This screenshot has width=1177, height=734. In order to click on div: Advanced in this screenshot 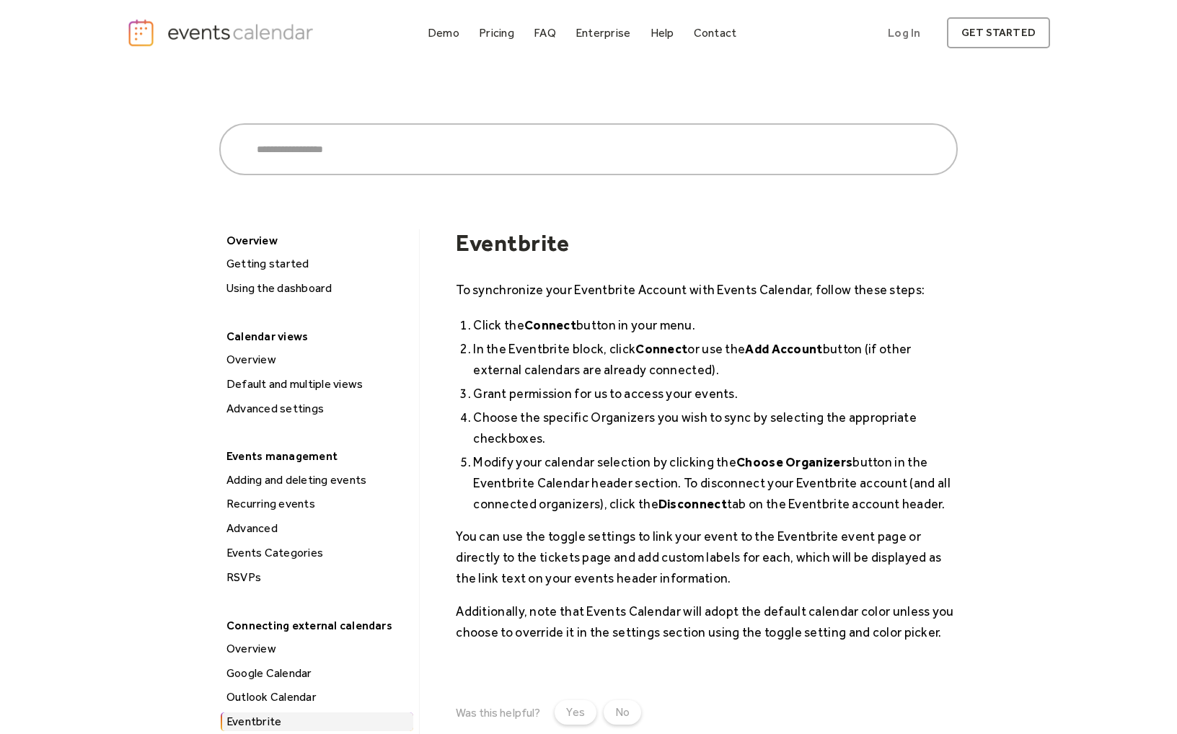, I will do `click(317, 528)`.